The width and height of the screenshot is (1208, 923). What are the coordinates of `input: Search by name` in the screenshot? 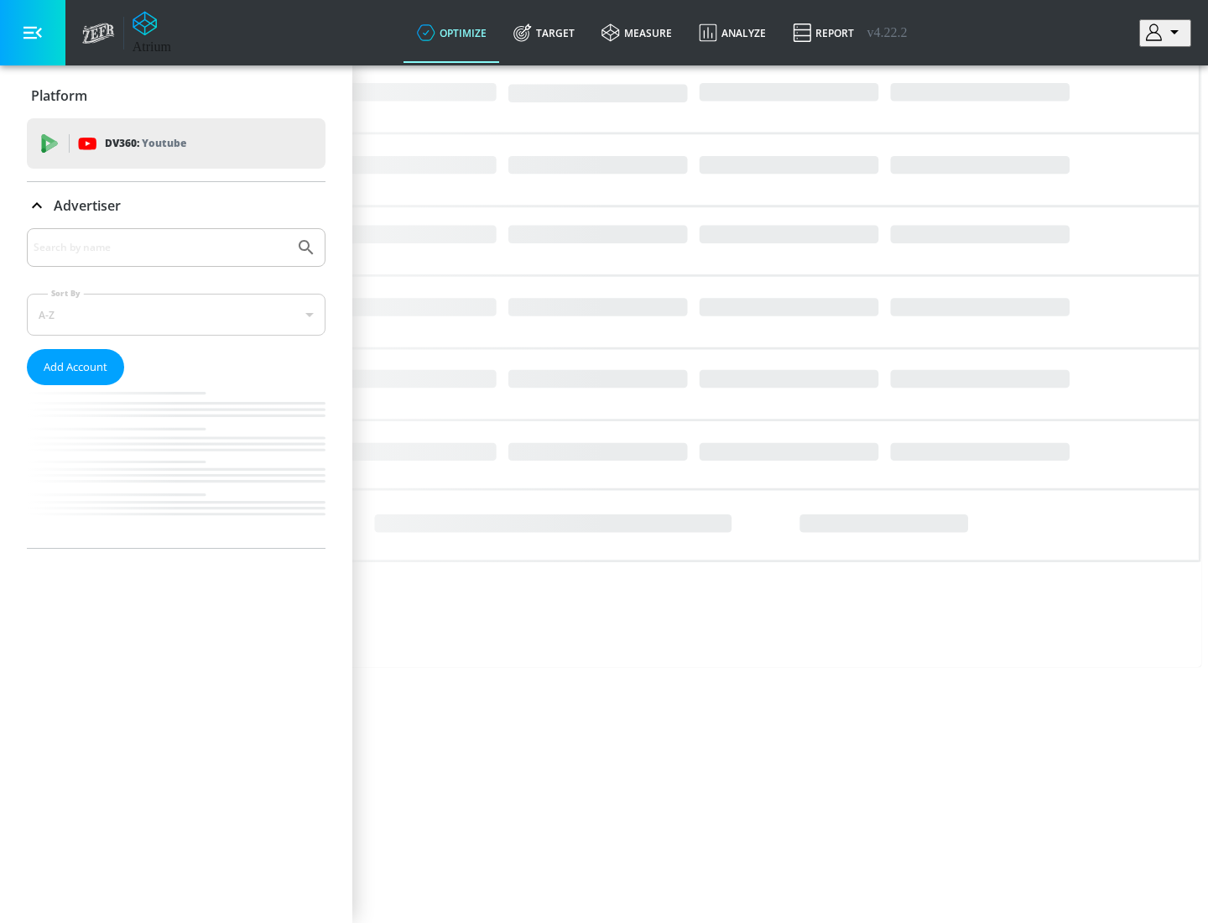 It's located at (160, 248).